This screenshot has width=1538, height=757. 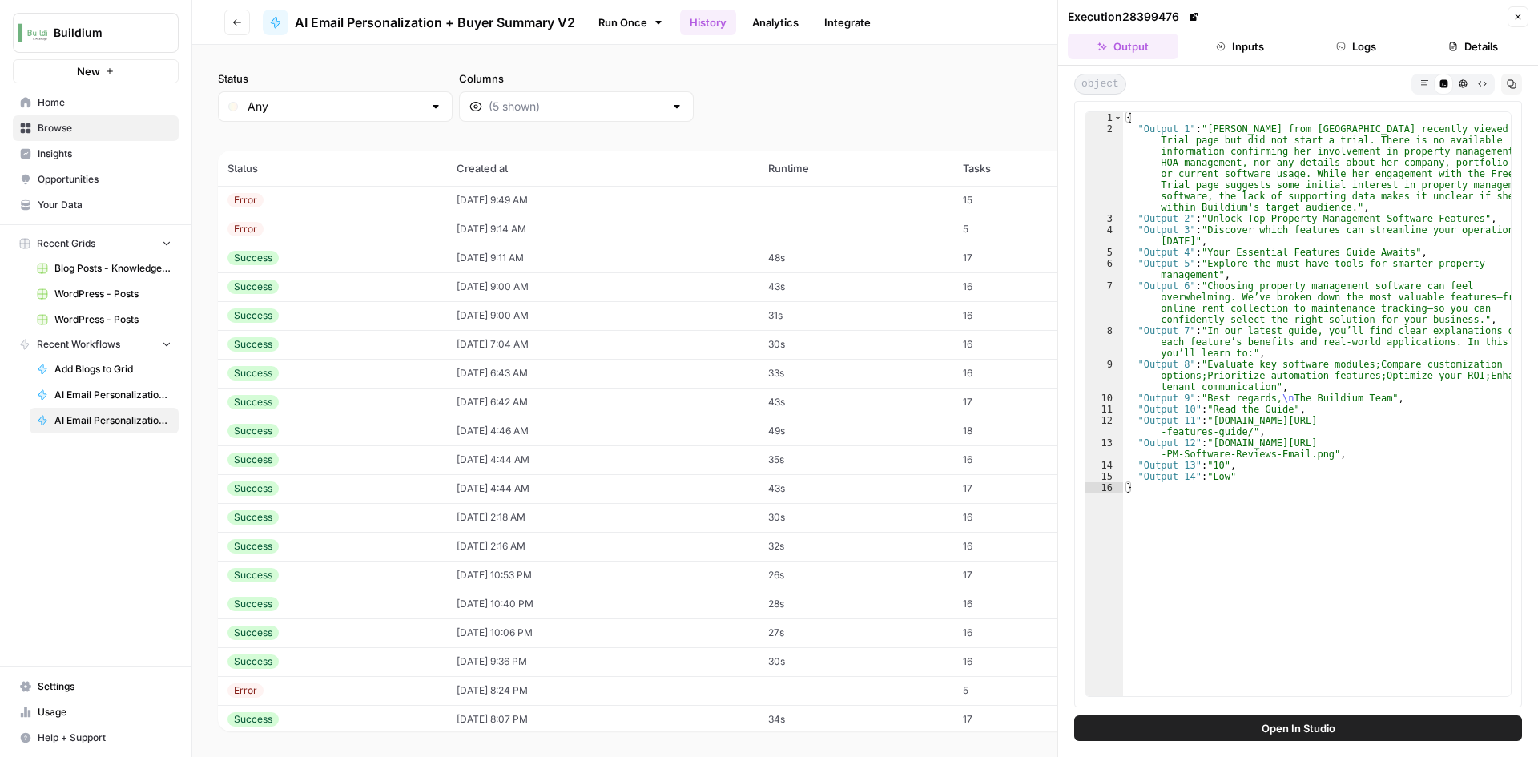 I want to click on td: 43s, so click(x=856, y=489).